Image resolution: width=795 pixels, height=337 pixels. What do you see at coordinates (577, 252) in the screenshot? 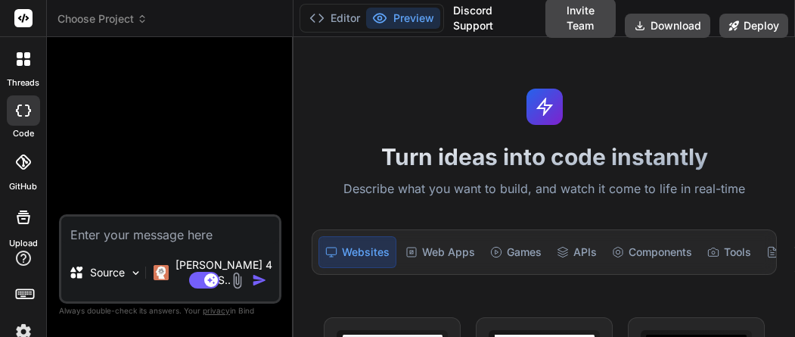
I see `div: APIs` at bounding box center [577, 252].